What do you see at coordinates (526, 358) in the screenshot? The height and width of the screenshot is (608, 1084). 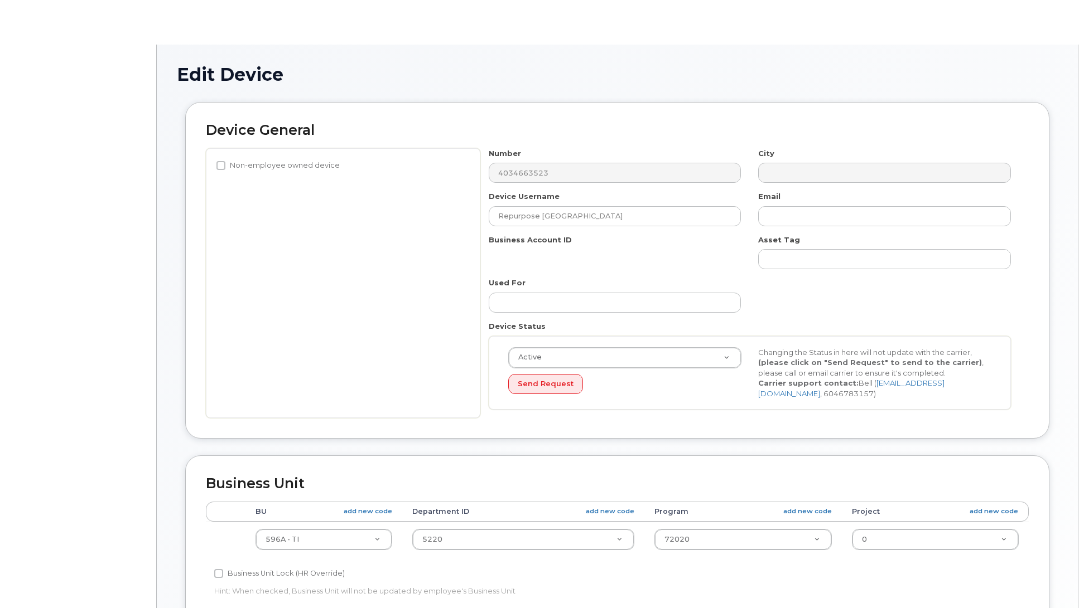 I see `span: Active` at bounding box center [526, 358].